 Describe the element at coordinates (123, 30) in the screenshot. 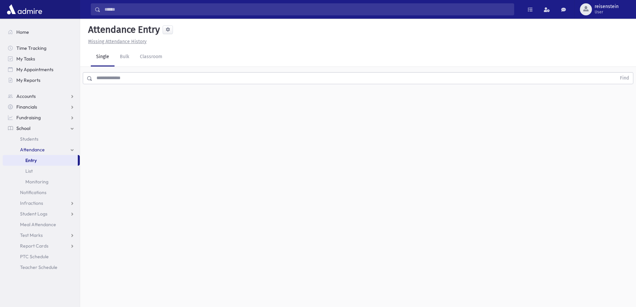

I see `h5: Attendance Entry` at that location.